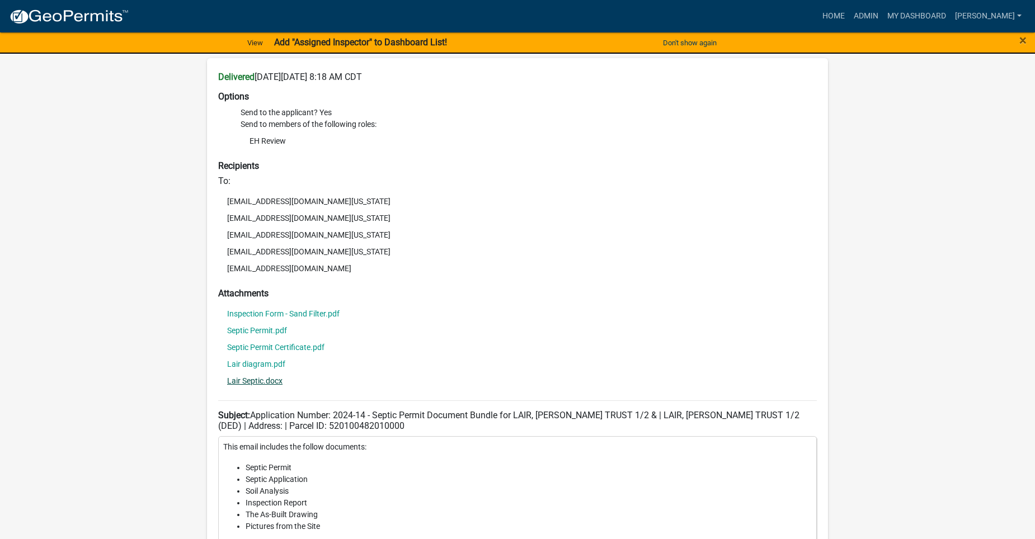 This screenshot has width=1035, height=539. Describe the element at coordinates (283, 314) in the screenshot. I see `a: Inspection Form - Sand Filter.pdf` at that location.